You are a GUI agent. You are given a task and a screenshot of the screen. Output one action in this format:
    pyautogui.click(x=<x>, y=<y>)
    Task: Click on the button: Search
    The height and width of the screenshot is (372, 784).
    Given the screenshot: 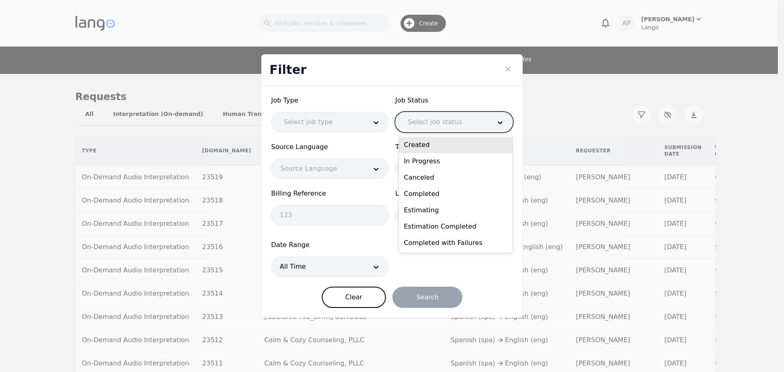 What is the action you would take?
    pyautogui.click(x=427, y=297)
    